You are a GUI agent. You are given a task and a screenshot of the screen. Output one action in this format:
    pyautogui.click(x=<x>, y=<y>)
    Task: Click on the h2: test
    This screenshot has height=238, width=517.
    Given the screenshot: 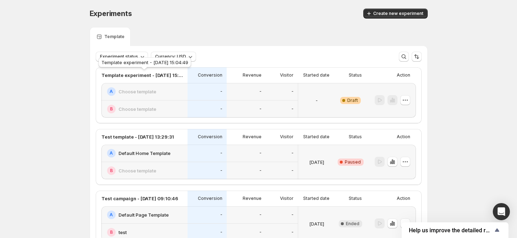 What is the action you would take?
    pyautogui.click(x=122, y=232)
    